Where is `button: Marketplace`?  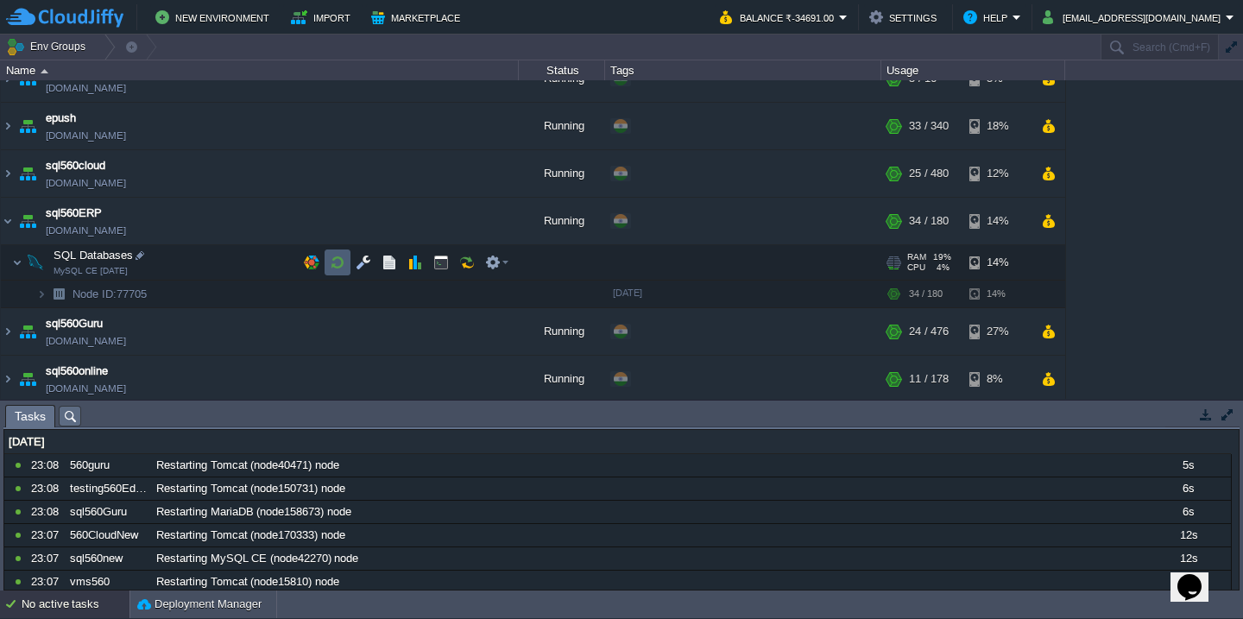 button: Marketplace is located at coordinates (418, 17).